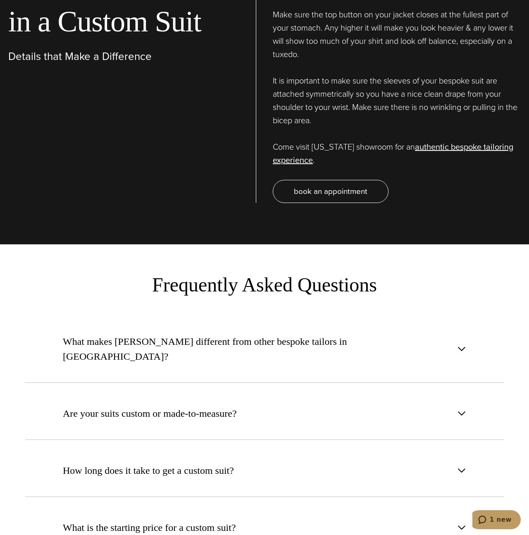  Describe the element at coordinates (132, 57) in the screenshot. I see `p: Details that Make a Difference` at that location.